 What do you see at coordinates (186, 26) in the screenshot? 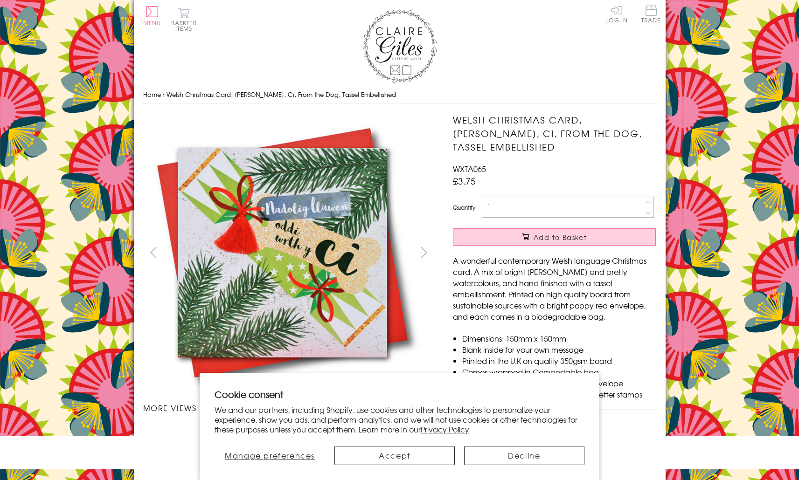
I see `span: 0 items` at bounding box center [186, 26].